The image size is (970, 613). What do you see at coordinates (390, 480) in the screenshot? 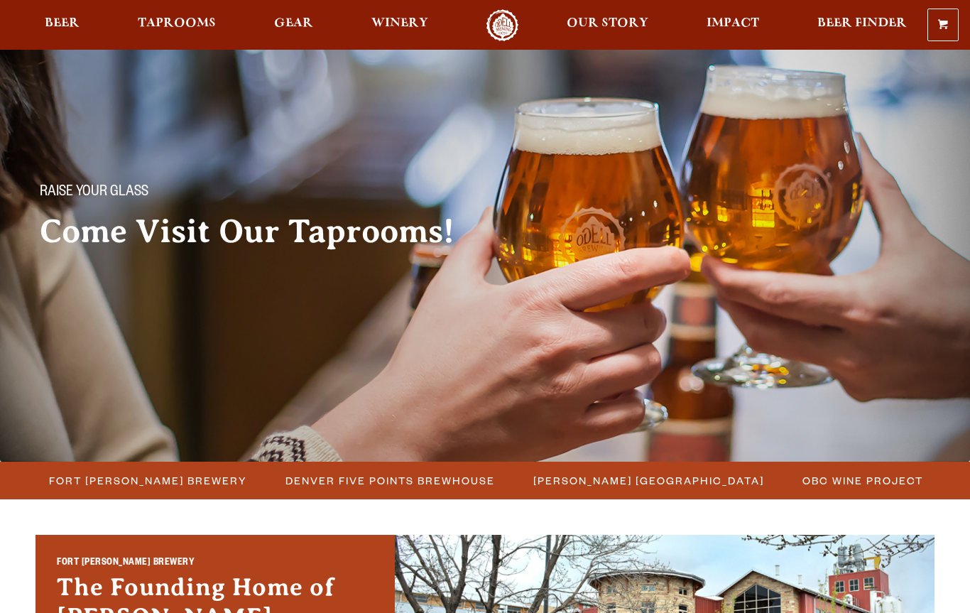
I see `span: Denver Five Points Brewhouse` at bounding box center [390, 480].